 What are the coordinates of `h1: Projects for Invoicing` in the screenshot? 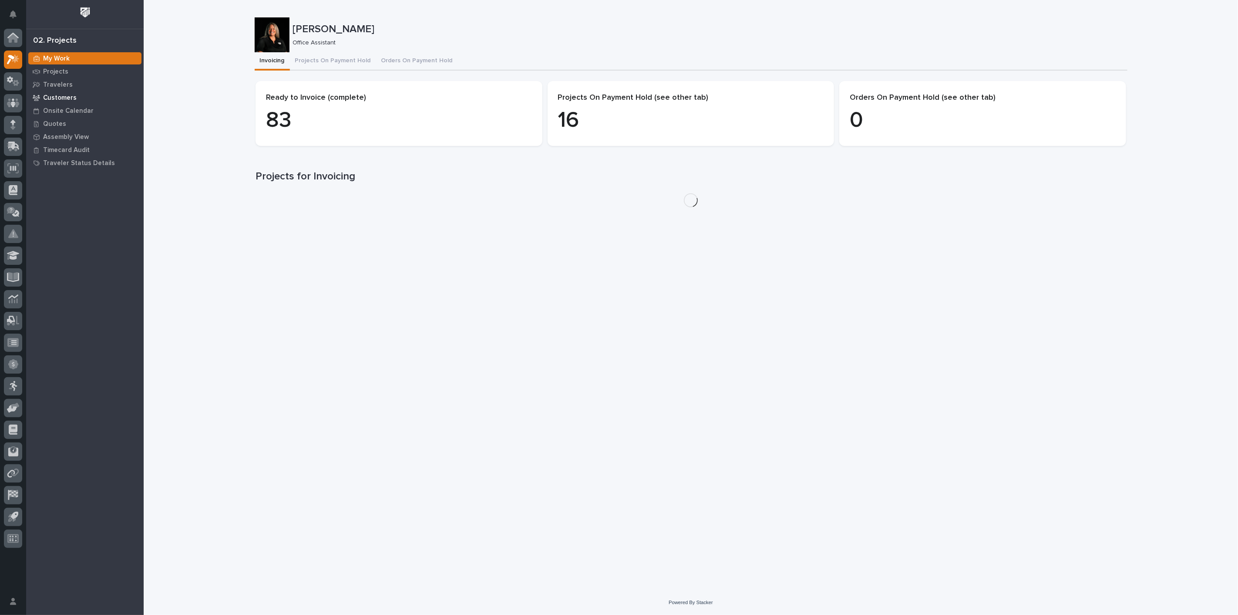 It's located at (691, 176).